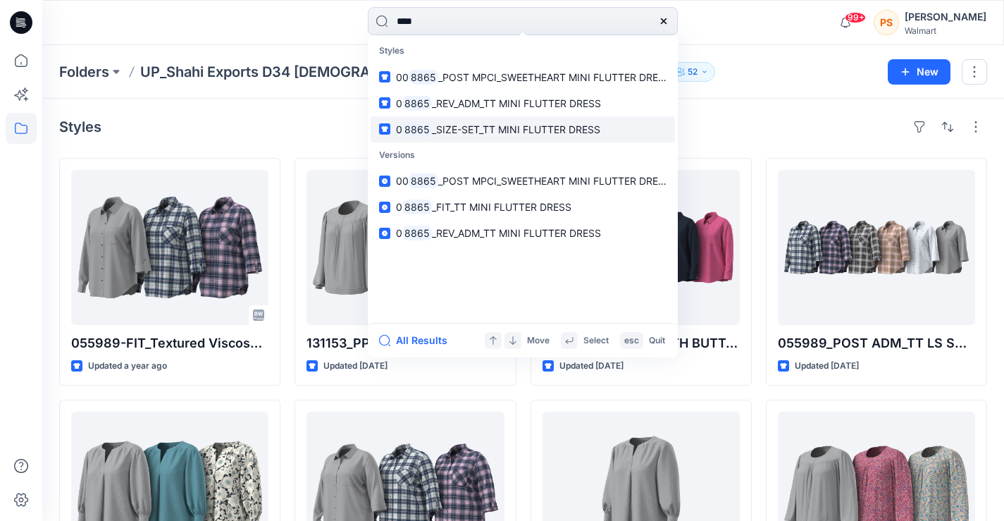 The width and height of the screenshot is (1004, 521). Describe the element at coordinates (170, 247) in the screenshot. I see `a: 055989-FIT_Textured Viscose_TT LS SOFT SHIRTS` at that location.